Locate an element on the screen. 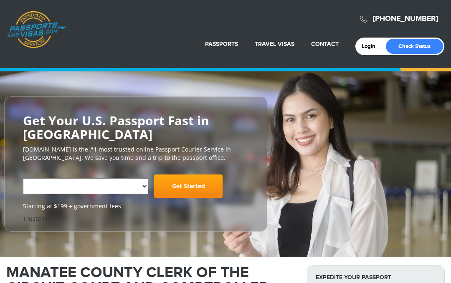 The image size is (451, 283). a: Trustpilot is located at coordinates (36, 218).